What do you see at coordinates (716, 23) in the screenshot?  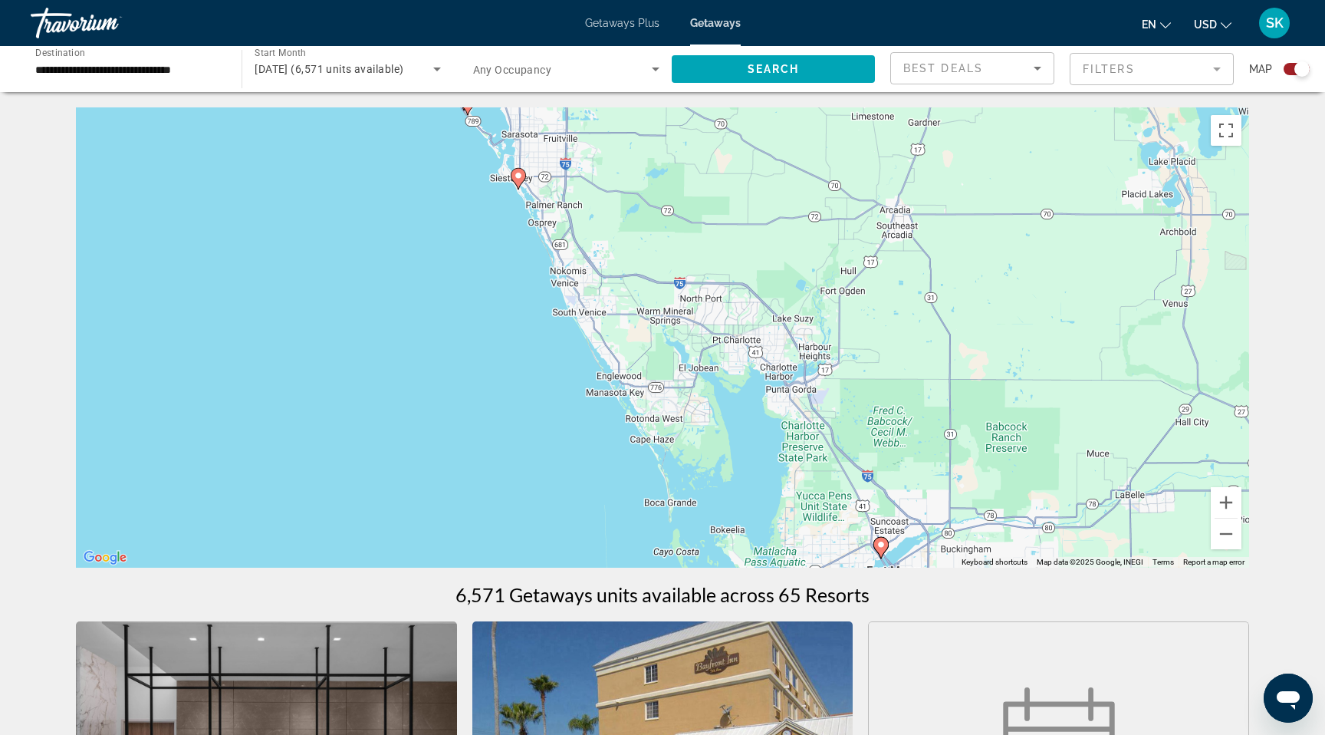 I see `span: Getaways` at bounding box center [716, 23].